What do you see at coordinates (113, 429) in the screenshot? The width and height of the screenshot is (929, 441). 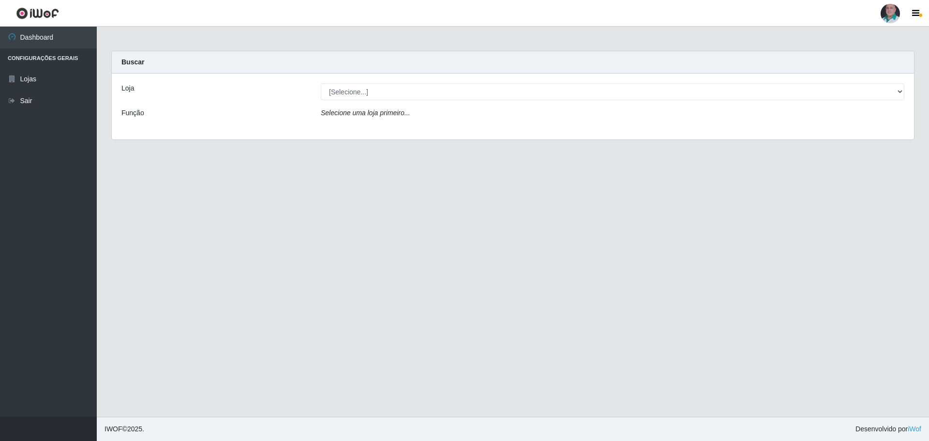 I see `span: IWOF` at bounding box center [113, 429].